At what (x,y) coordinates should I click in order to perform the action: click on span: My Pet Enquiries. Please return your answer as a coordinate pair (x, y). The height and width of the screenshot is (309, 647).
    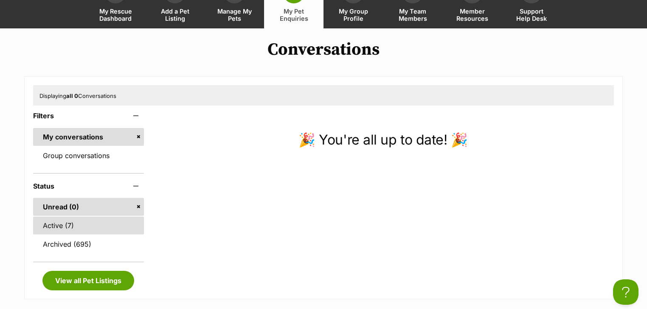
    Looking at the image, I should click on (294, 15).